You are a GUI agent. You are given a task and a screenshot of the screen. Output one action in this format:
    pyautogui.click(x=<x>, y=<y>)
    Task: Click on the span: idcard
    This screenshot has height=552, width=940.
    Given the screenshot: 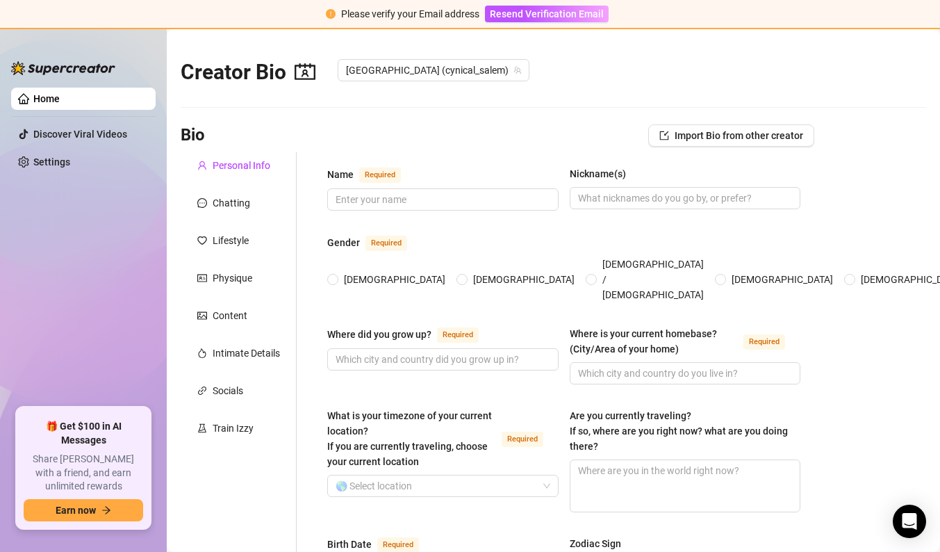 What is the action you would take?
    pyautogui.click(x=202, y=278)
    